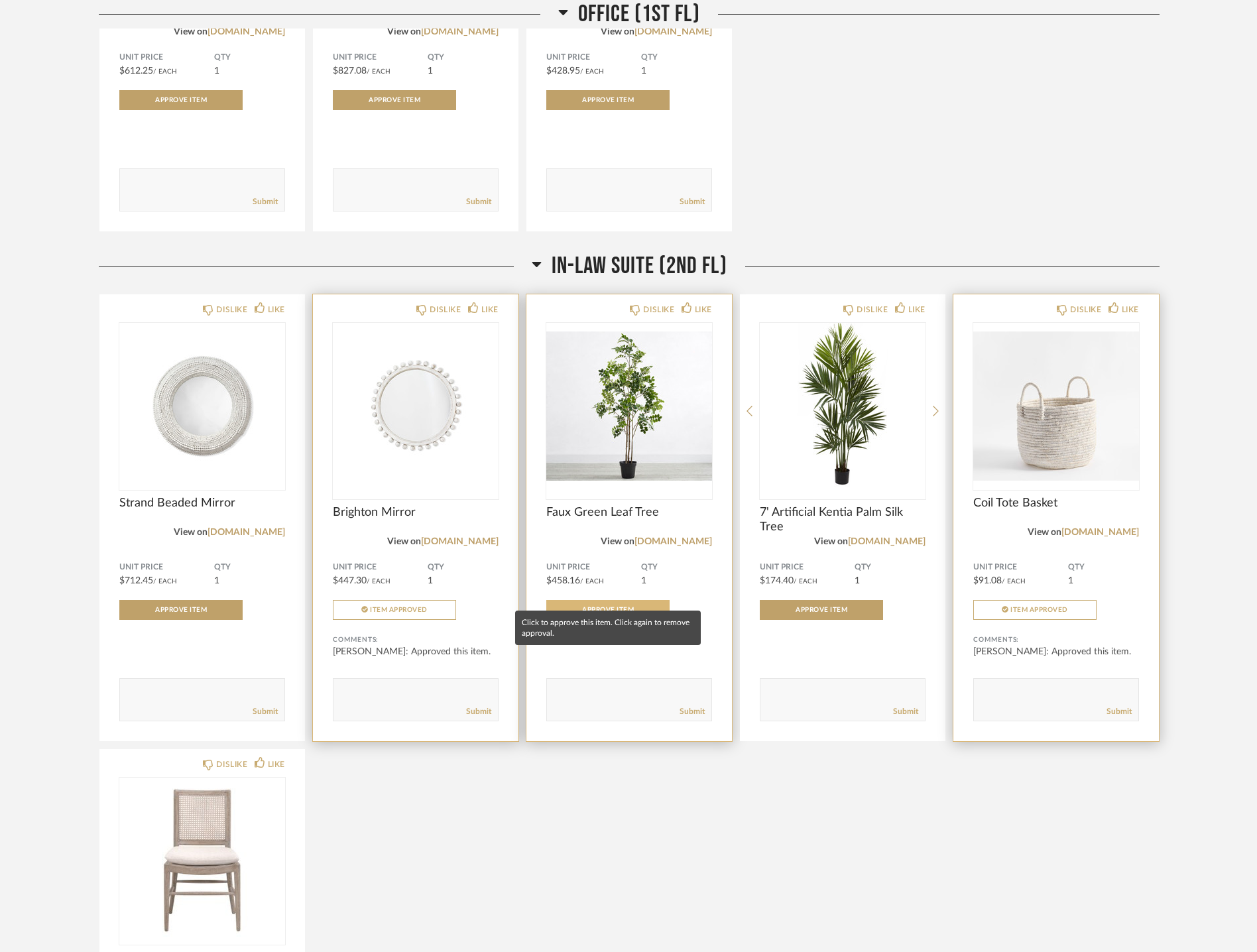  Describe the element at coordinates (202, 503) in the screenshot. I see `span: Strand Beaded Mirror` at that location.